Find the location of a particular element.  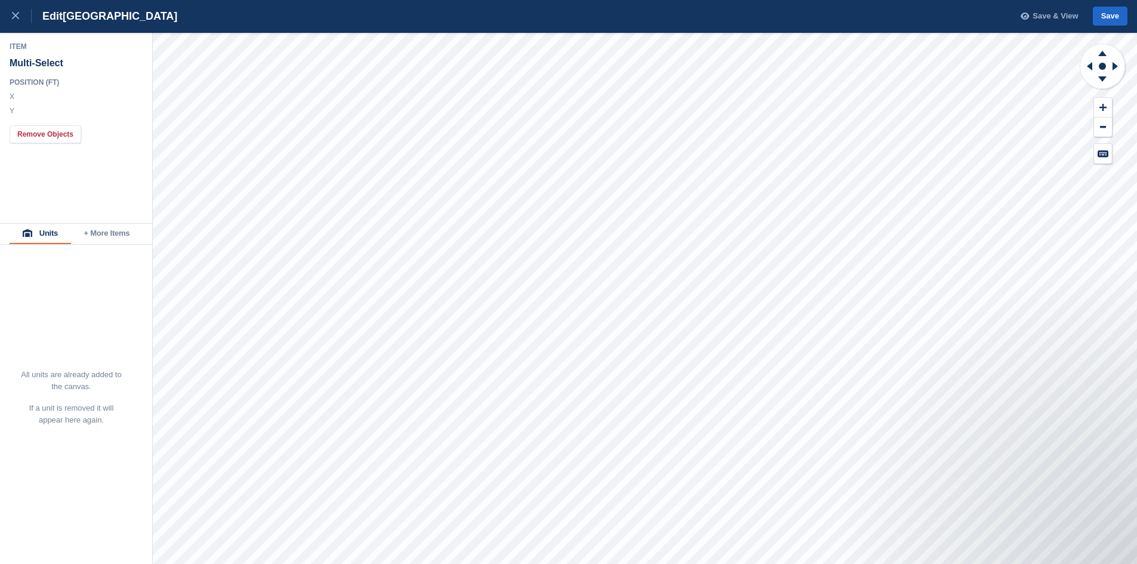

button: Units is located at coordinates (40, 234).